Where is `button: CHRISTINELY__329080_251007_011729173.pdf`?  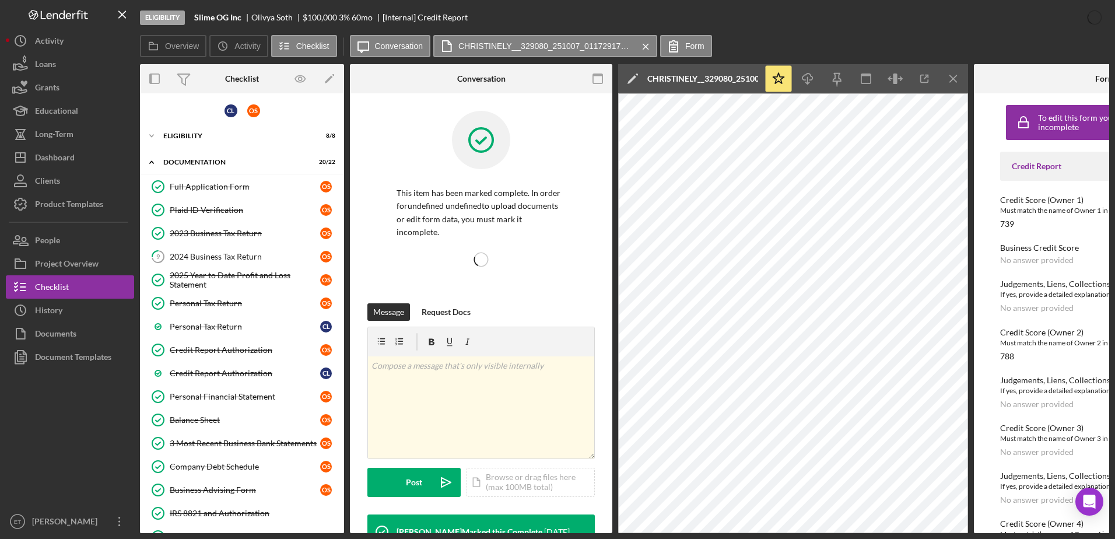 button: CHRISTINELY__329080_251007_011729173.pdf is located at coordinates (545, 46).